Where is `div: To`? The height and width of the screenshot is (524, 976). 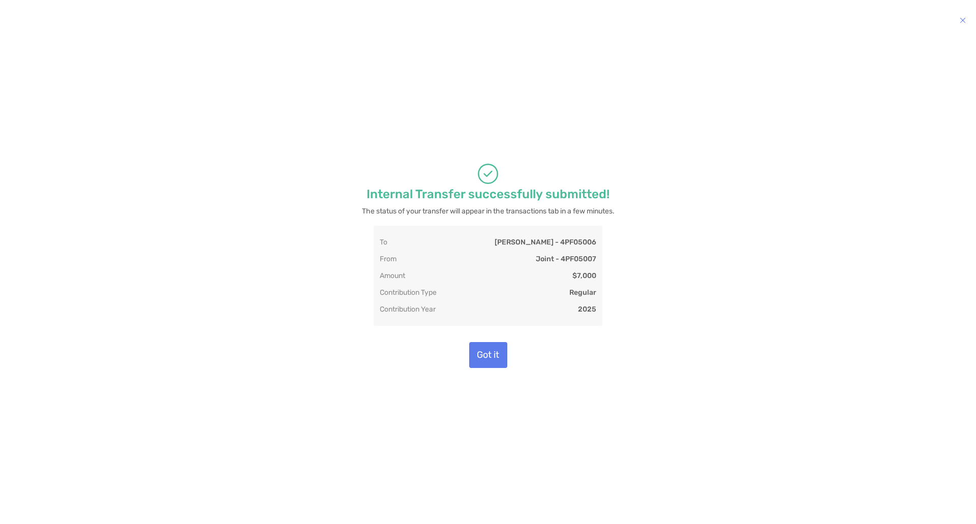
div: To is located at coordinates (383, 242).